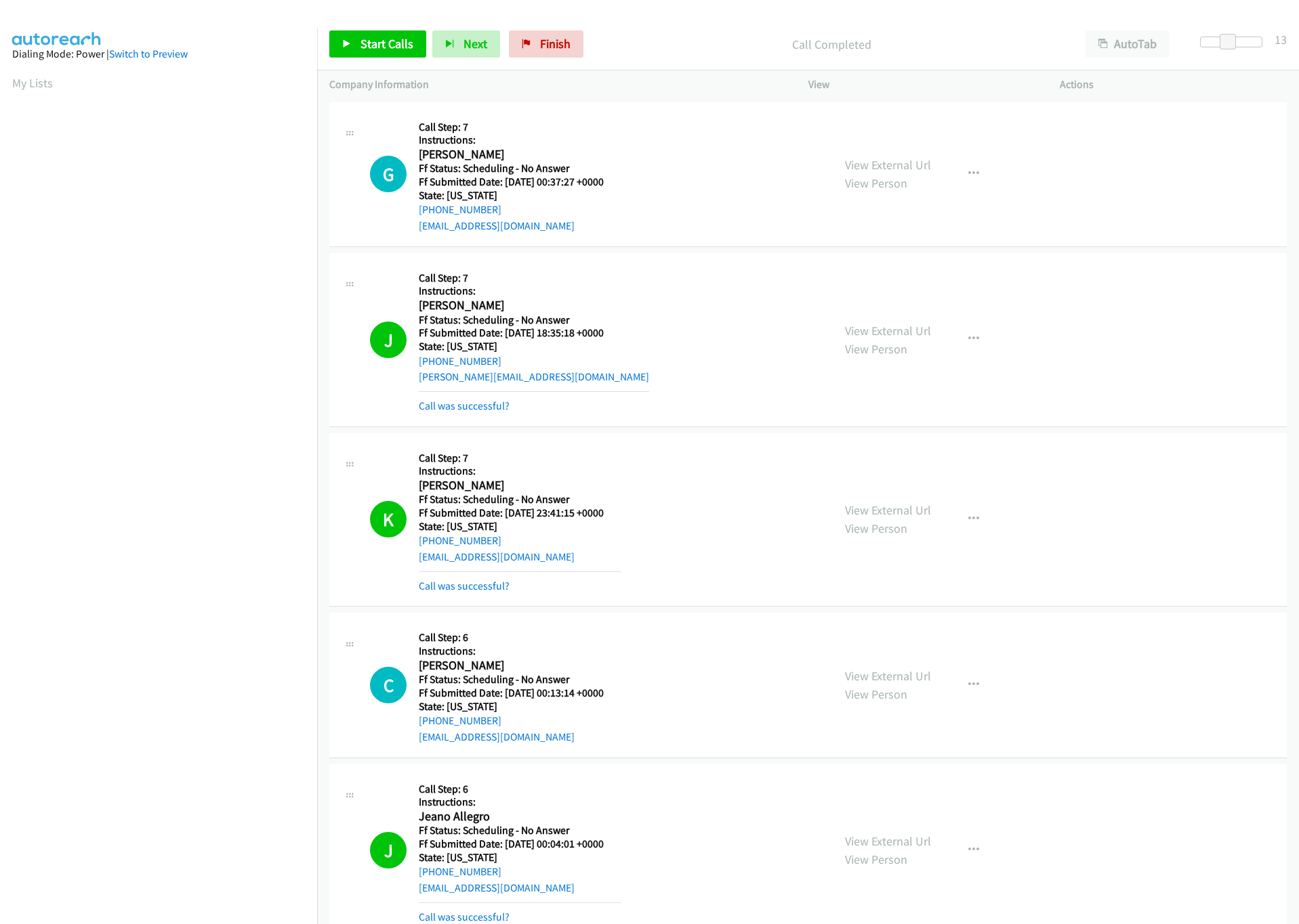 The width and height of the screenshot is (1299, 924). Describe the element at coordinates (377, 44) in the screenshot. I see `a: Start Calls` at that location.